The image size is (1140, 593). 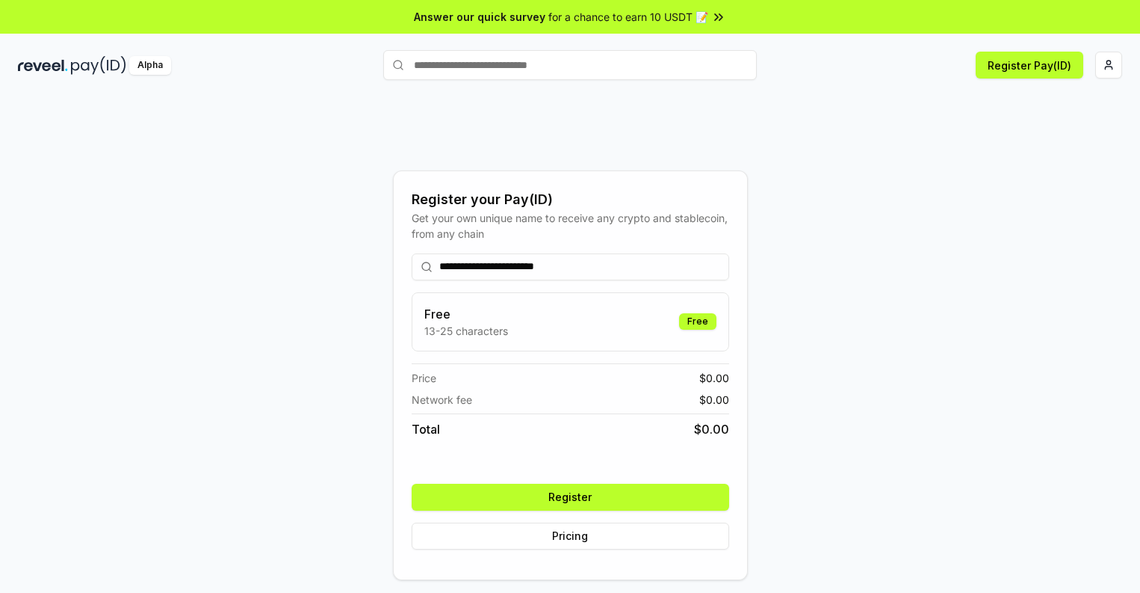 What do you see at coordinates (150, 65) in the screenshot?
I see `div: Alpha` at bounding box center [150, 65].